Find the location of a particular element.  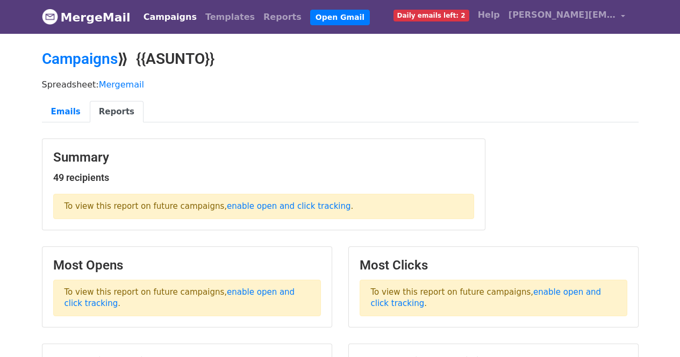

h3: Summary is located at coordinates (263, 157).